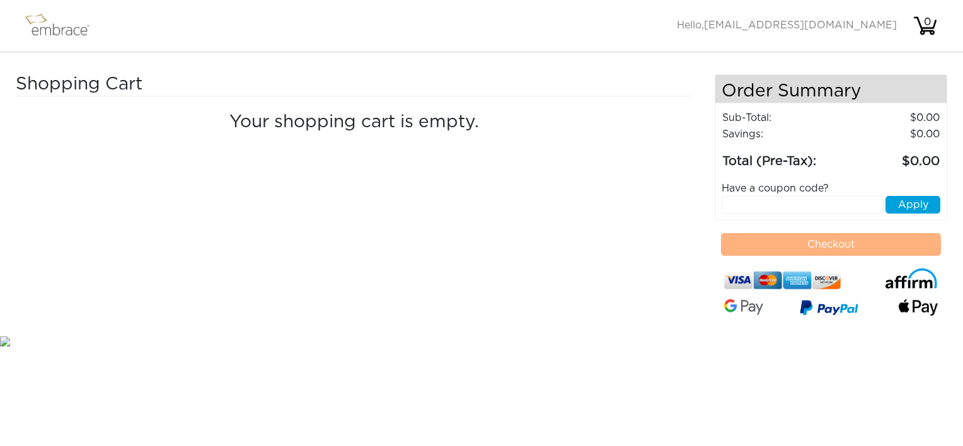  What do you see at coordinates (911, 278) in the screenshot?
I see `img: affirm-logo.svg` at bounding box center [911, 278].